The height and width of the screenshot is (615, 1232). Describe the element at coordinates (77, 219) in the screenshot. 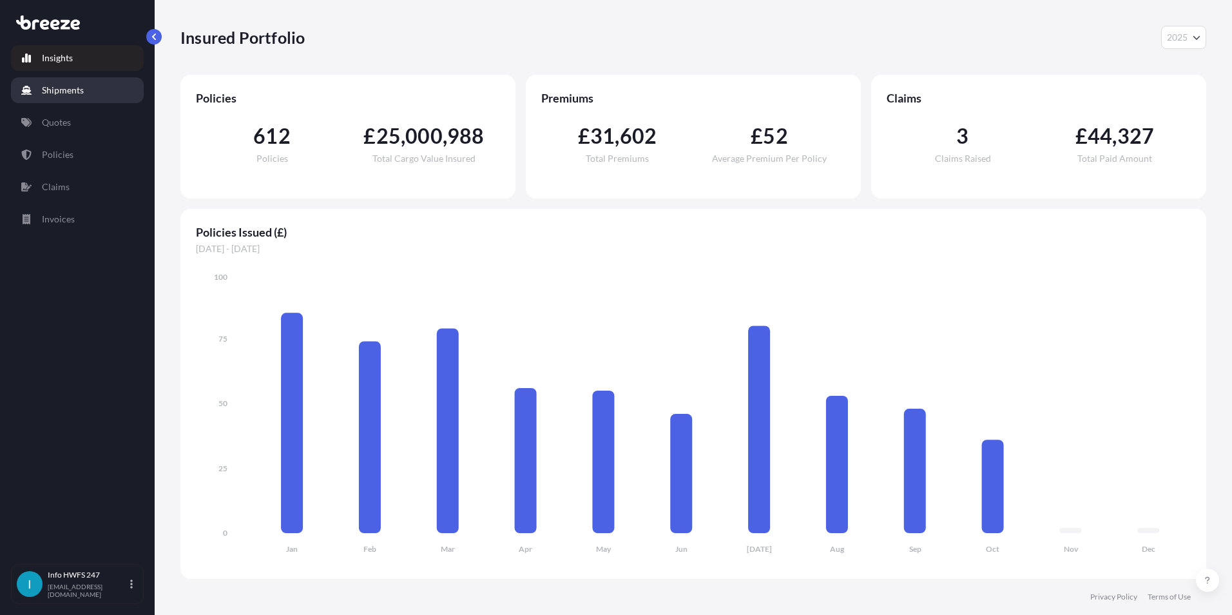

I see `a: Invoices` at that location.